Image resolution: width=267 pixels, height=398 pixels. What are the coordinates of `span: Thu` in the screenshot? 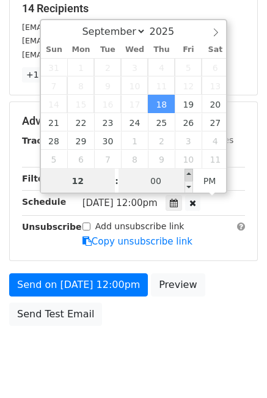 It's located at (161, 49).